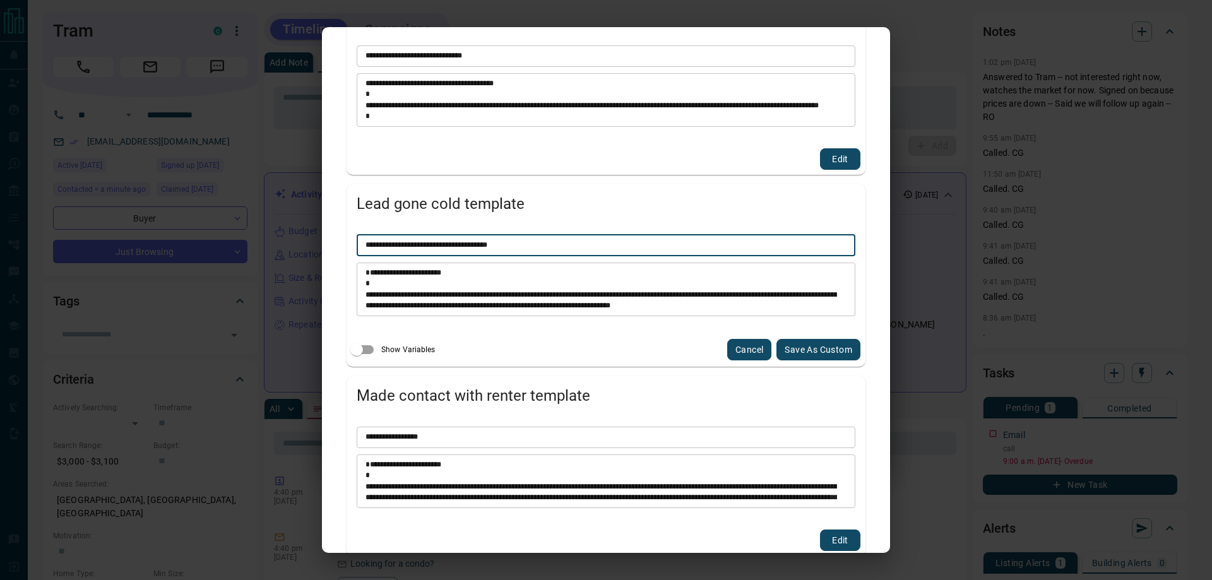 This screenshot has height=580, width=1212. Describe the element at coordinates (606, 396) in the screenshot. I see `span: Made contact with renter template` at that location.